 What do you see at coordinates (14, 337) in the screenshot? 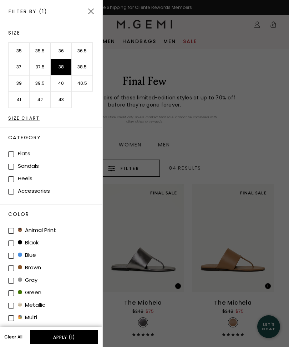
I see `a: Clear All` at bounding box center [14, 337].